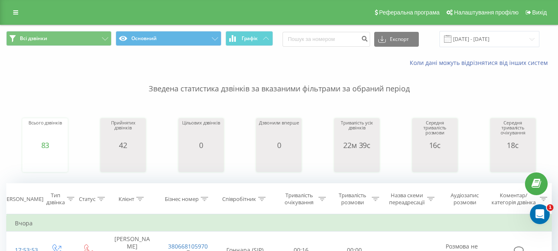  Describe the element at coordinates (45, 145) in the screenshot. I see `div: 83` at that location.